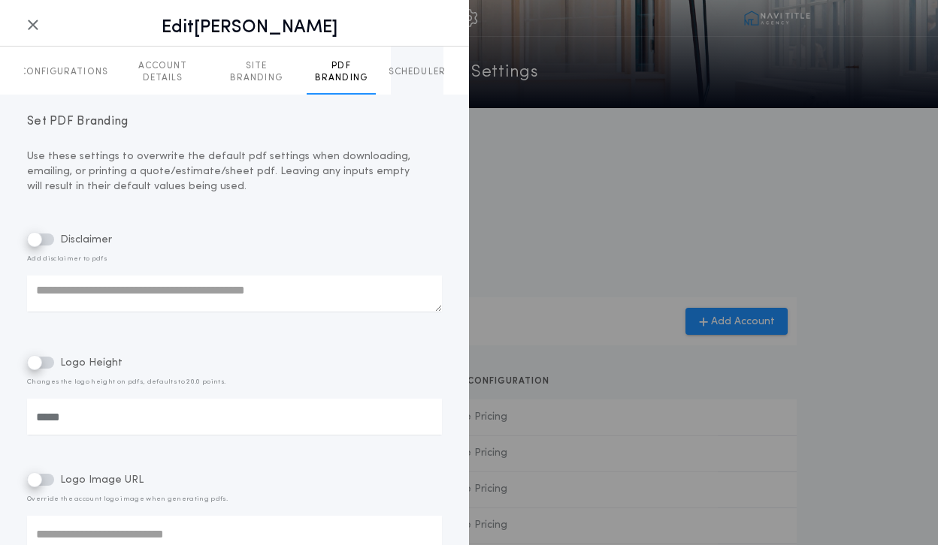 This screenshot has height=545, width=938. Describe the element at coordinates (234, 122) in the screenshot. I see `h3: Set PDF Branding` at that location.